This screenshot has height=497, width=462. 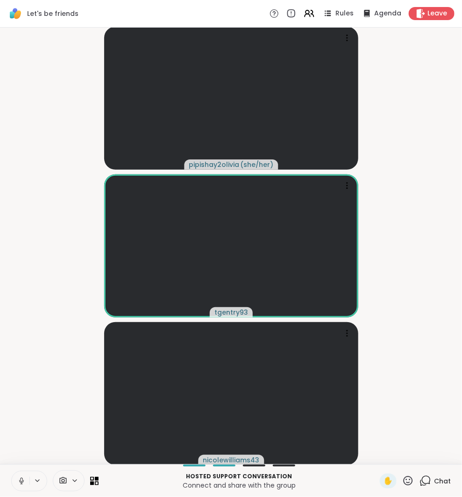 I want to click on span: Chat, so click(x=443, y=481).